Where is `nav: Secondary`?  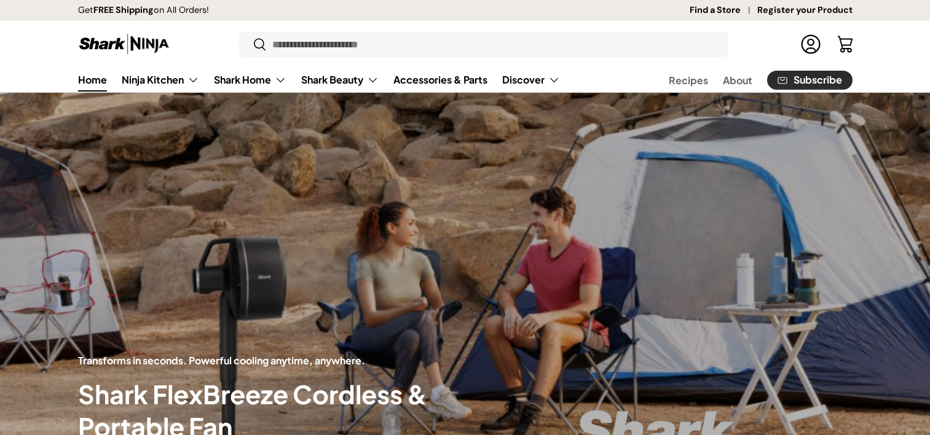
nav: Secondary is located at coordinates (746, 80).